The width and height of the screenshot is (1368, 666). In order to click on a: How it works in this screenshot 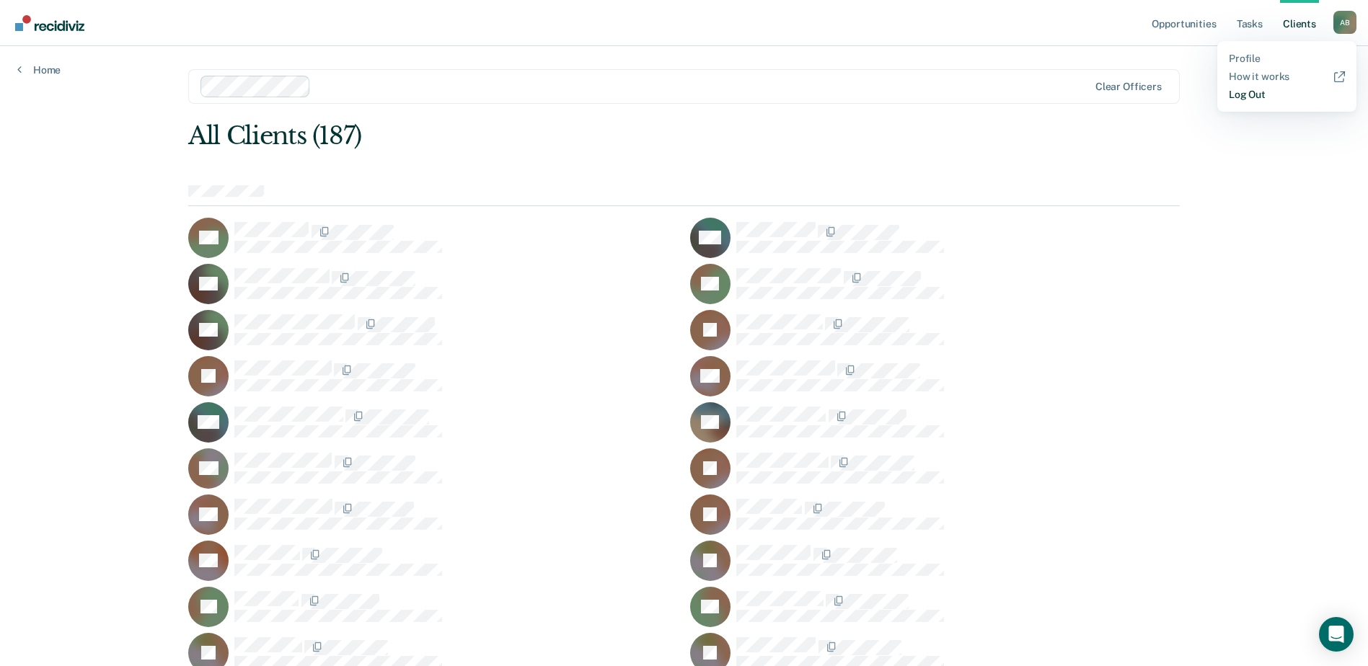, I will do `click(1286, 76)`.